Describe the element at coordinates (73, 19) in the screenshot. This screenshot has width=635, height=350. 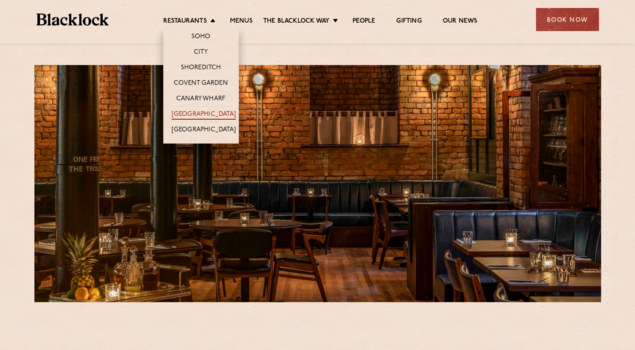
I see `img: BL_Textured_Logo-footer-cropped.svg` at that location.